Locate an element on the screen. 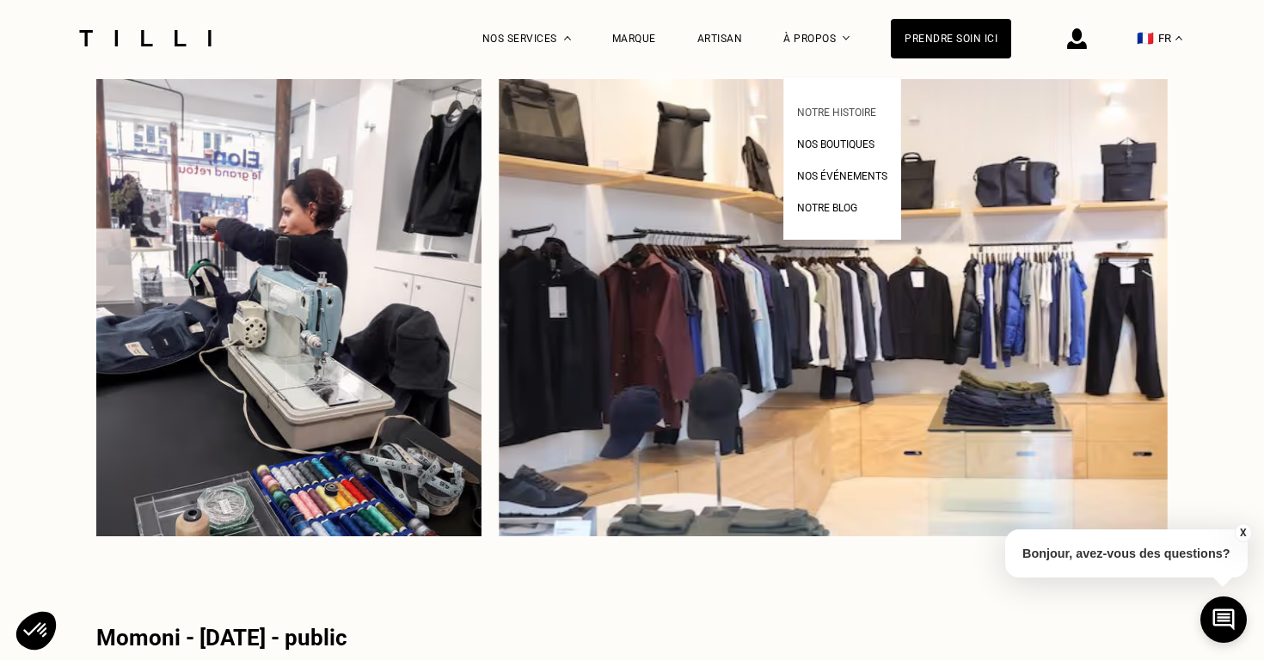  a: Logo du service de couturière Tilli is located at coordinates (145, 38).